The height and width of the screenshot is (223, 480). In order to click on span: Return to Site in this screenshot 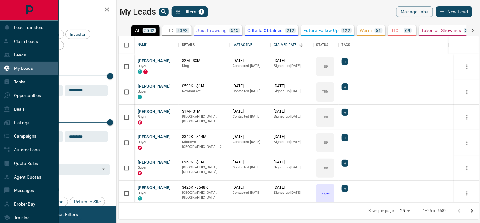, I will do `click(87, 201)`.